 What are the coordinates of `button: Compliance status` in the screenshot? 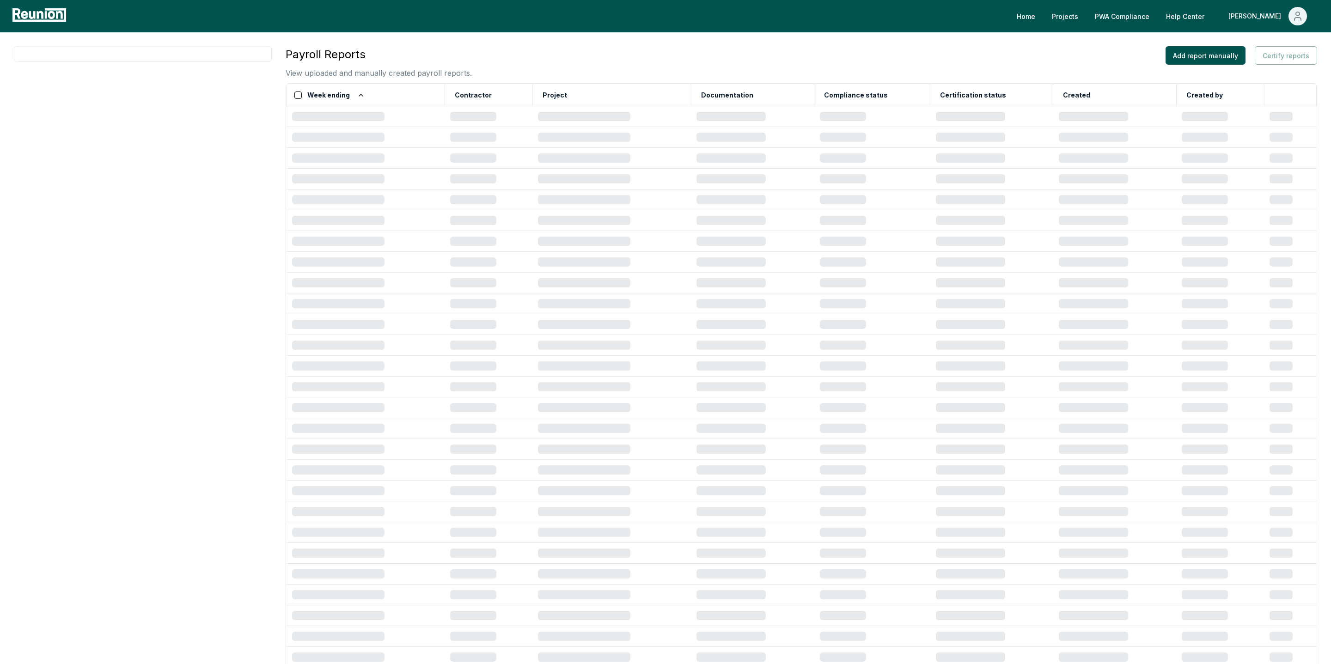 It's located at (856, 95).